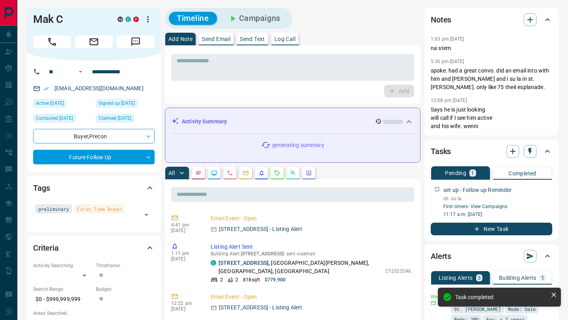 This screenshot has height=320, width=568. What do you see at coordinates (216, 39) in the screenshot?
I see `p: Send Email` at bounding box center [216, 39].